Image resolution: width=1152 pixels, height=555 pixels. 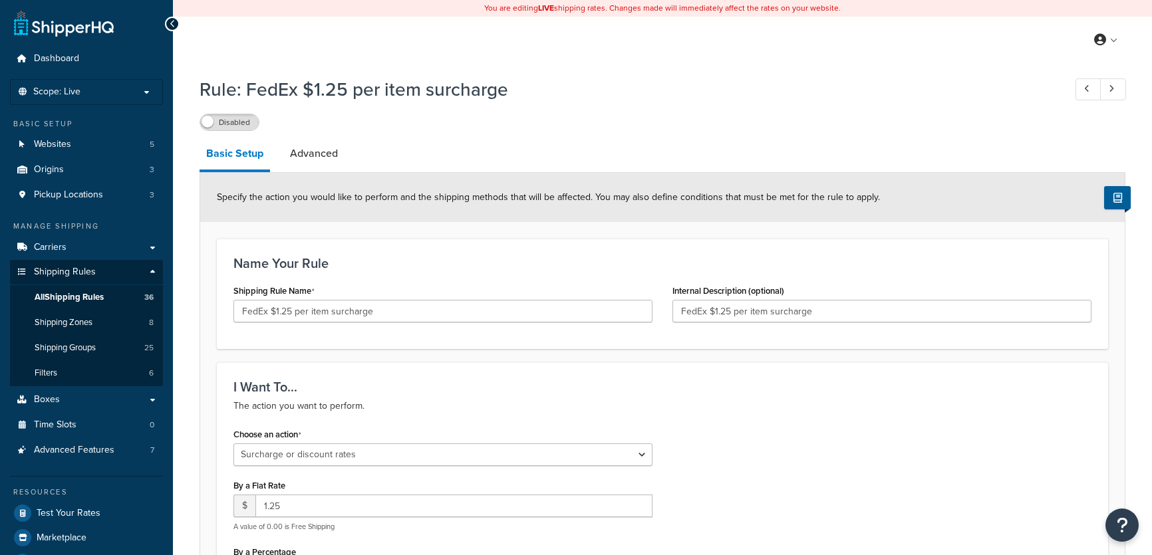 I want to click on a: Time Slots0, so click(x=86, y=425).